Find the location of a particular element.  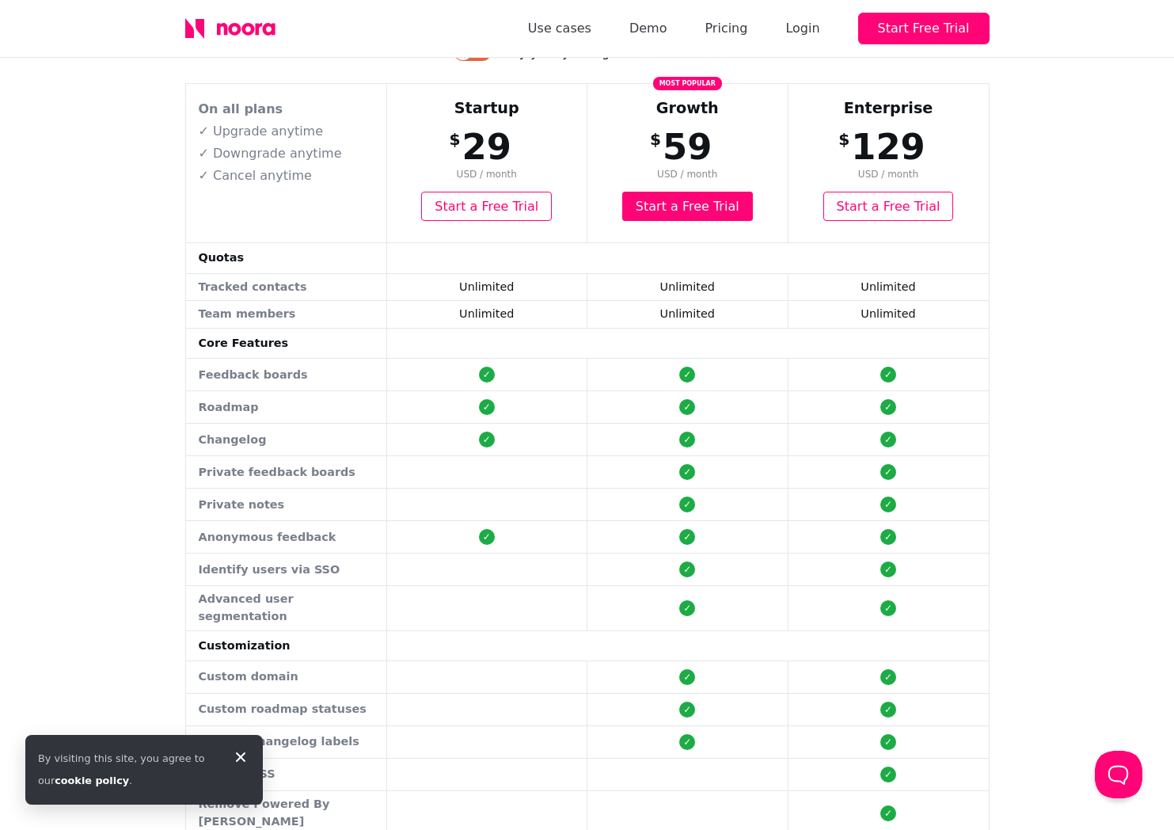

a: cookie policy is located at coordinates (92, 780).